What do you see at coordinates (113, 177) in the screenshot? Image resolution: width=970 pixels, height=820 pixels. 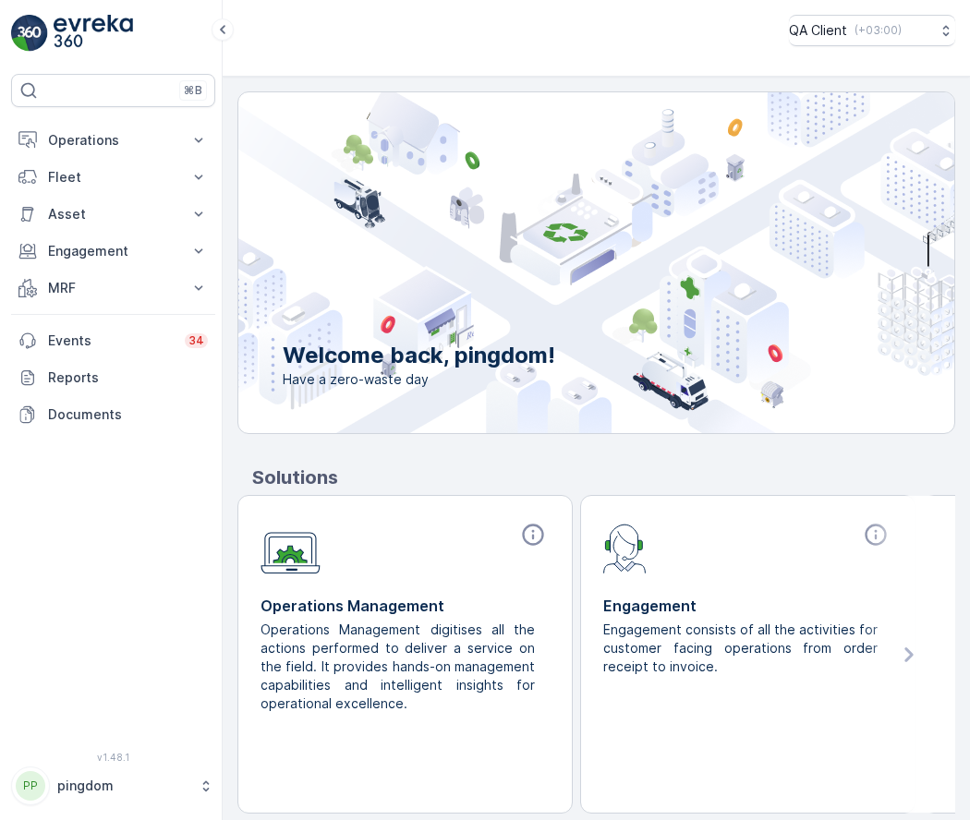 I see `button: Fleet` at bounding box center [113, 177].